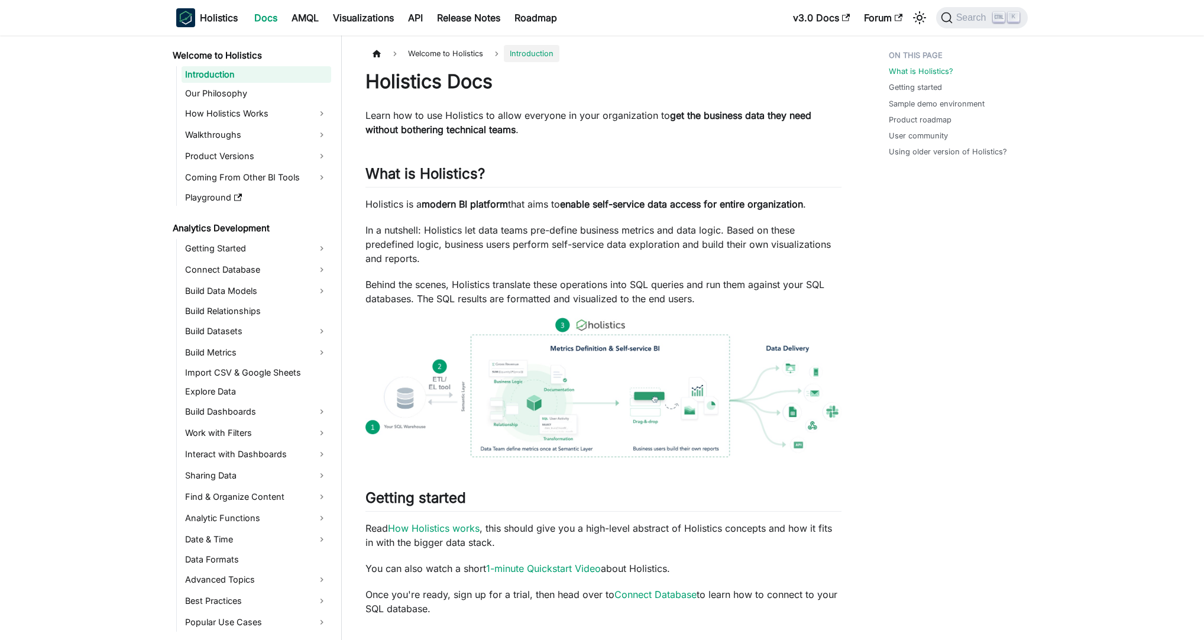 The width and height of the screenshot is (1204, 640). I want to click on a: Coming From Other BI Tools, so click(256, 177).